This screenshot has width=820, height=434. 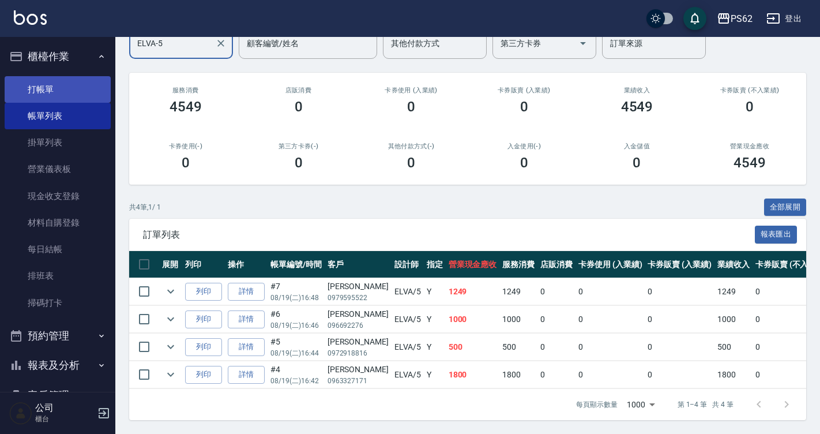 What do you see at coordinates (65, 408) in the screenshot?
I see `h5: 公司` at bounding box center [65, 408].